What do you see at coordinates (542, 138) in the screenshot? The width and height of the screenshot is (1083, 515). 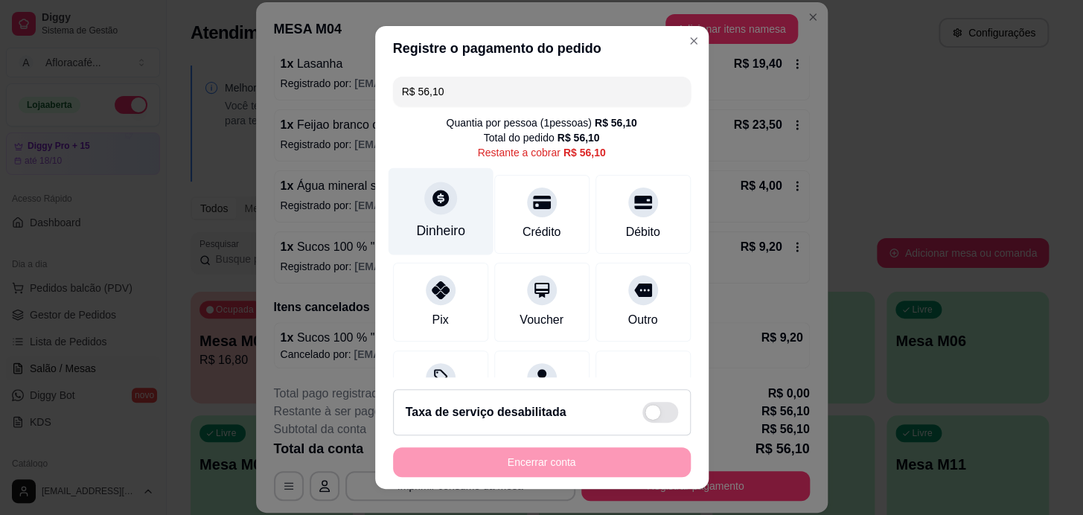 I see `div: Total do pedido` at bounding box center [542, 138].